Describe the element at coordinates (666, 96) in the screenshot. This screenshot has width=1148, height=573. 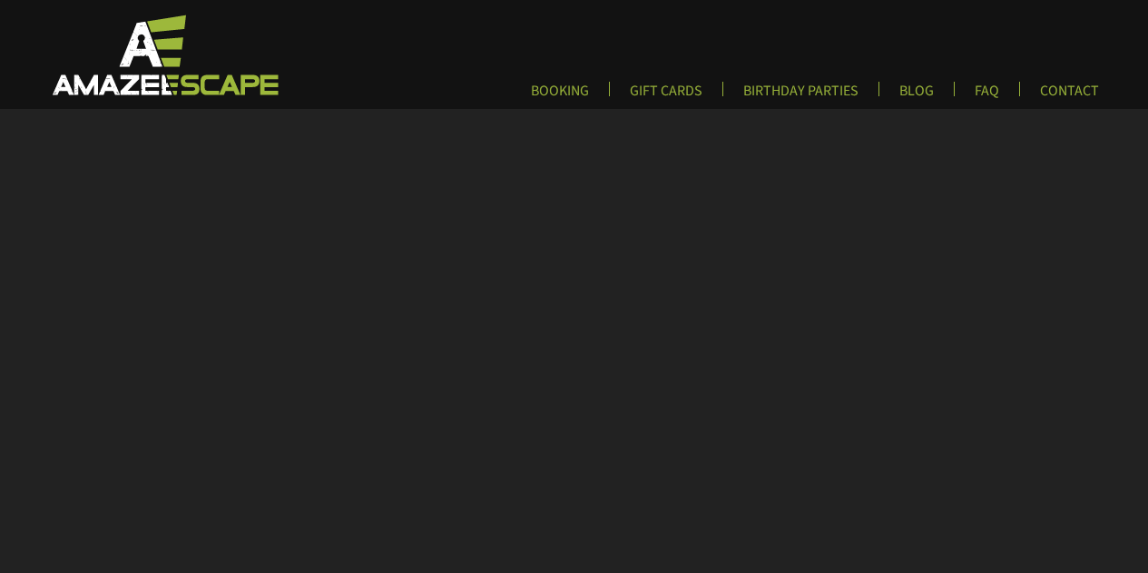
I see `a: GIFT CARDS` at that location.